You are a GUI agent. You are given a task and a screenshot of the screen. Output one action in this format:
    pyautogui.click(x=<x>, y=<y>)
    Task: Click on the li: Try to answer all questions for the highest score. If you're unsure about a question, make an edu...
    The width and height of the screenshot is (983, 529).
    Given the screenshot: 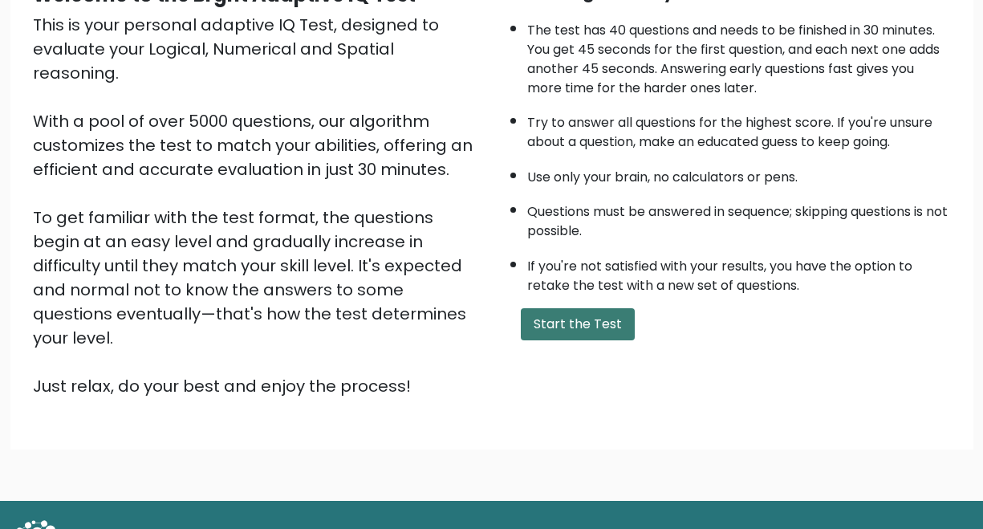 What is the action you would take?
    pyautogui.click(x=739, y=128)
    